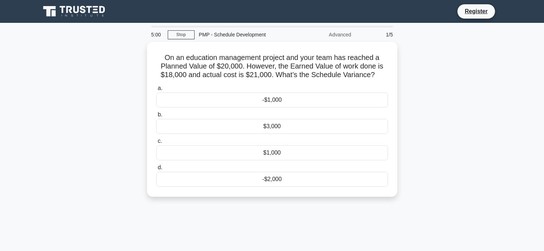 The image size is (544, 251). I want to click on div: -$1,000, so click(272, 100).